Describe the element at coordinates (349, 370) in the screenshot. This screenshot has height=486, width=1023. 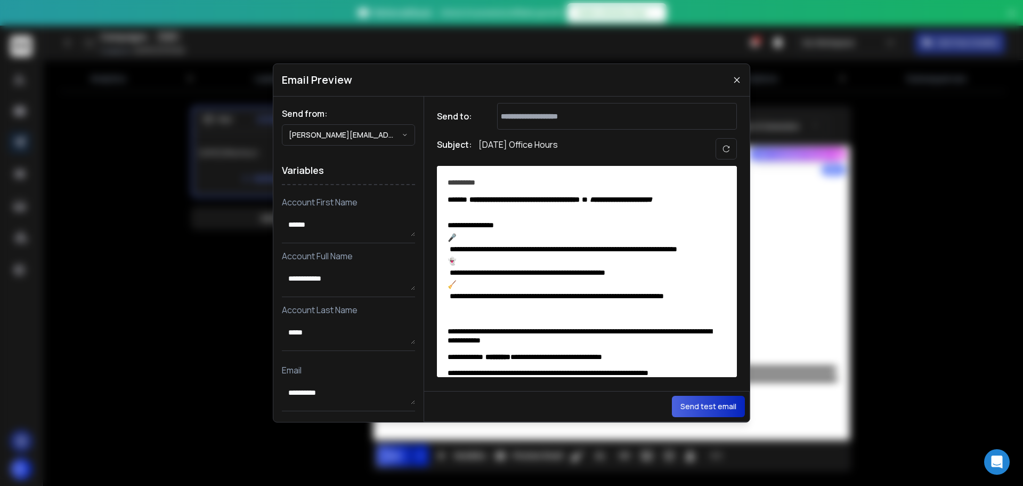
I see `p: Email` at that location.